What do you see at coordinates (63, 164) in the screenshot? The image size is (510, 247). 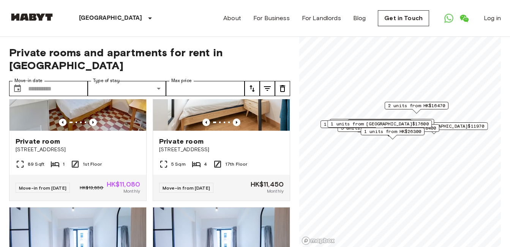 I see `span: 1` at bounding box center [63, 164].